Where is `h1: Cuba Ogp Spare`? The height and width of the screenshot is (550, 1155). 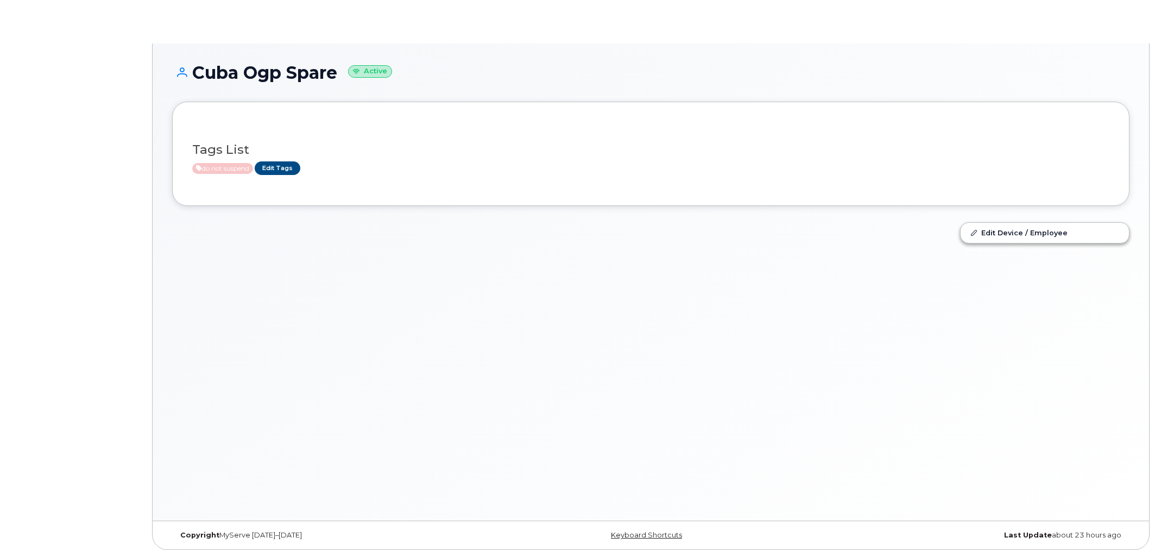
h1: Cuba Ogp Spare is located at coordinates (651, 72).